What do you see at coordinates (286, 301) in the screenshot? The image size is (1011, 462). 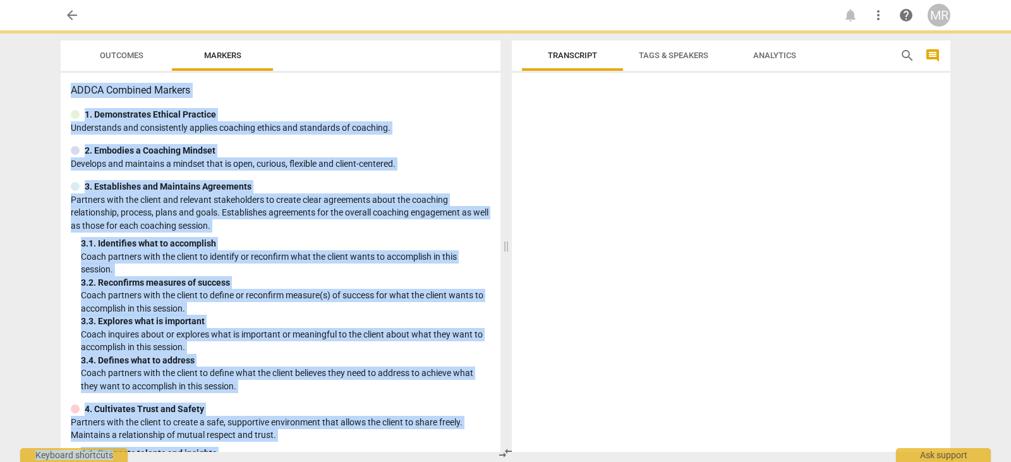 I see `p: Coach partners with the client to define or reconfirm measure(s) of success for what the client w...` at bounding box center [286, 301].